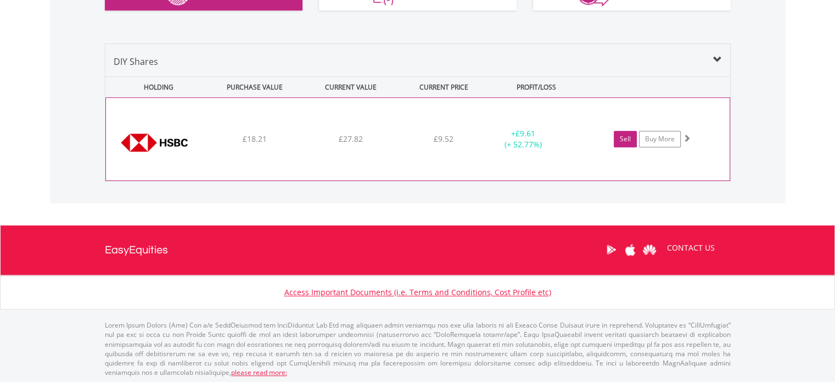 The height and width of the screenshot is (382, 835). What do you see at coordinates (418, 348) in the screenshot?
I see `p: Lorem Ipsum Dolors (Ame) Con a/e SeddOeiusmod tem InciDiduntut Lab Etd mag aliquaen admin veniamq...` at bounding box center [418, 348].